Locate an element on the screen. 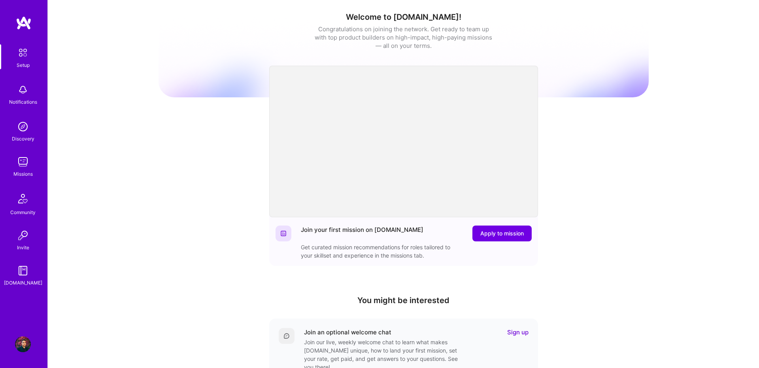 The height and width of the screenshot is (368, 759). div: Congratulations on joining the network. Get ready to team up with top product builders on high-im... is located at coordinates (404, 37).